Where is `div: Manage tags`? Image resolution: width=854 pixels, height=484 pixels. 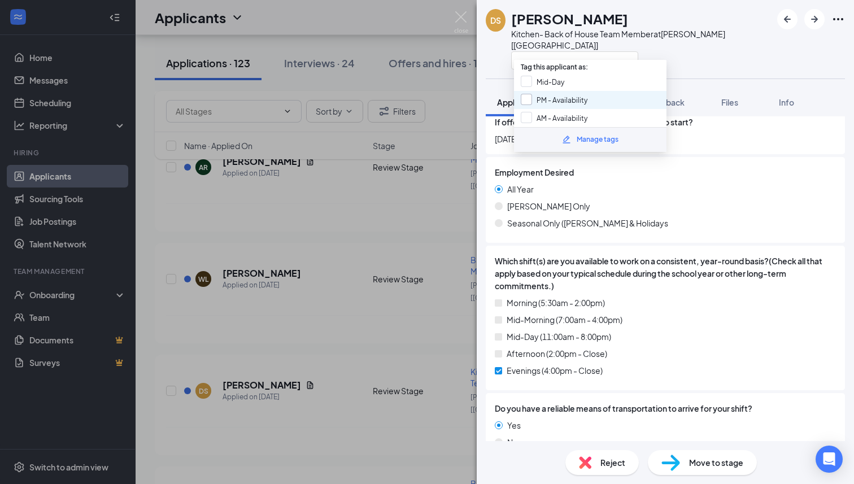 div: Manage tags is located at coordinates (598, 140).